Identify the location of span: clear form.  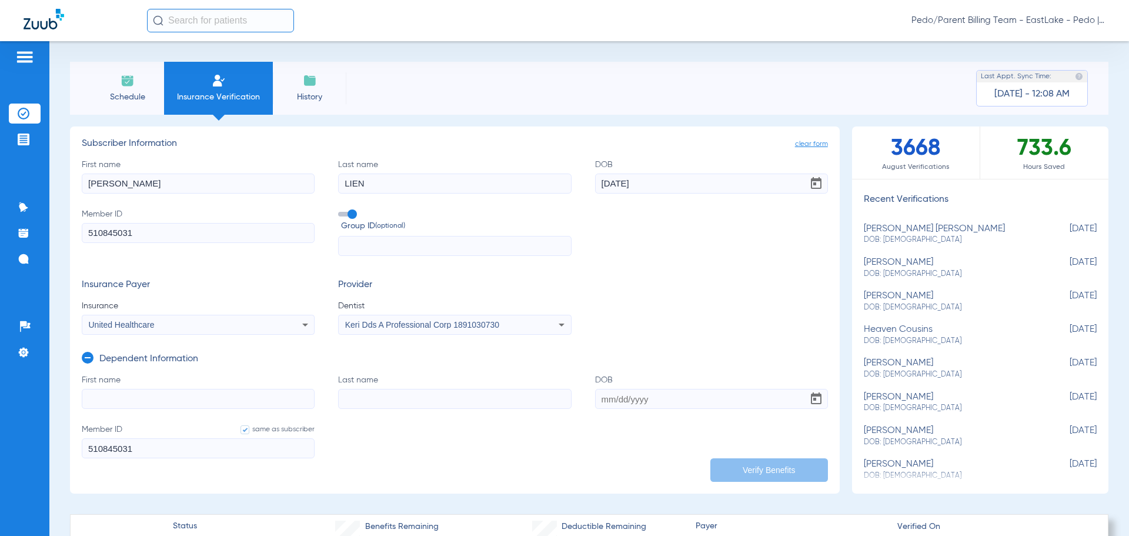
(811, 144).